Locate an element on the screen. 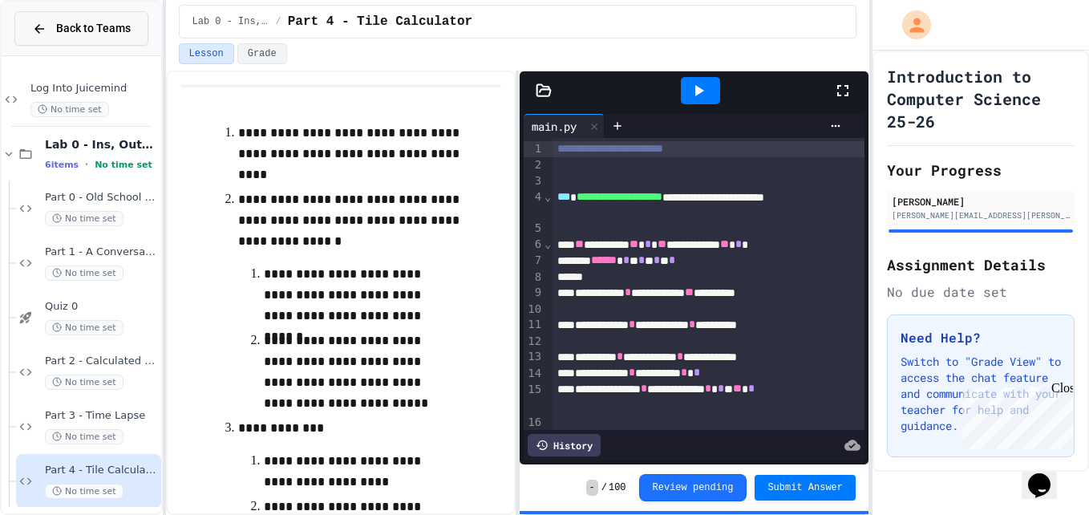  div: 1 is located at coordinates (533, 149).